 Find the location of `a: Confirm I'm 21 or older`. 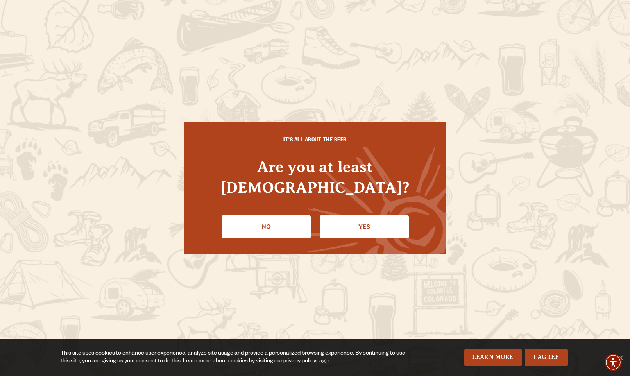

a: Confirm I'm 21 or older is located at coordinates (364, 227).